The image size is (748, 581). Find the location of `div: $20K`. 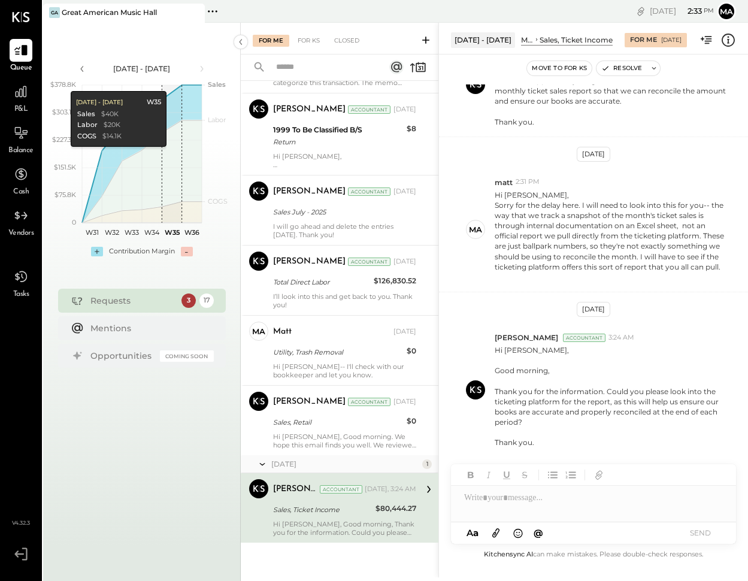

div: $20K is located at coordinates (111, 125).